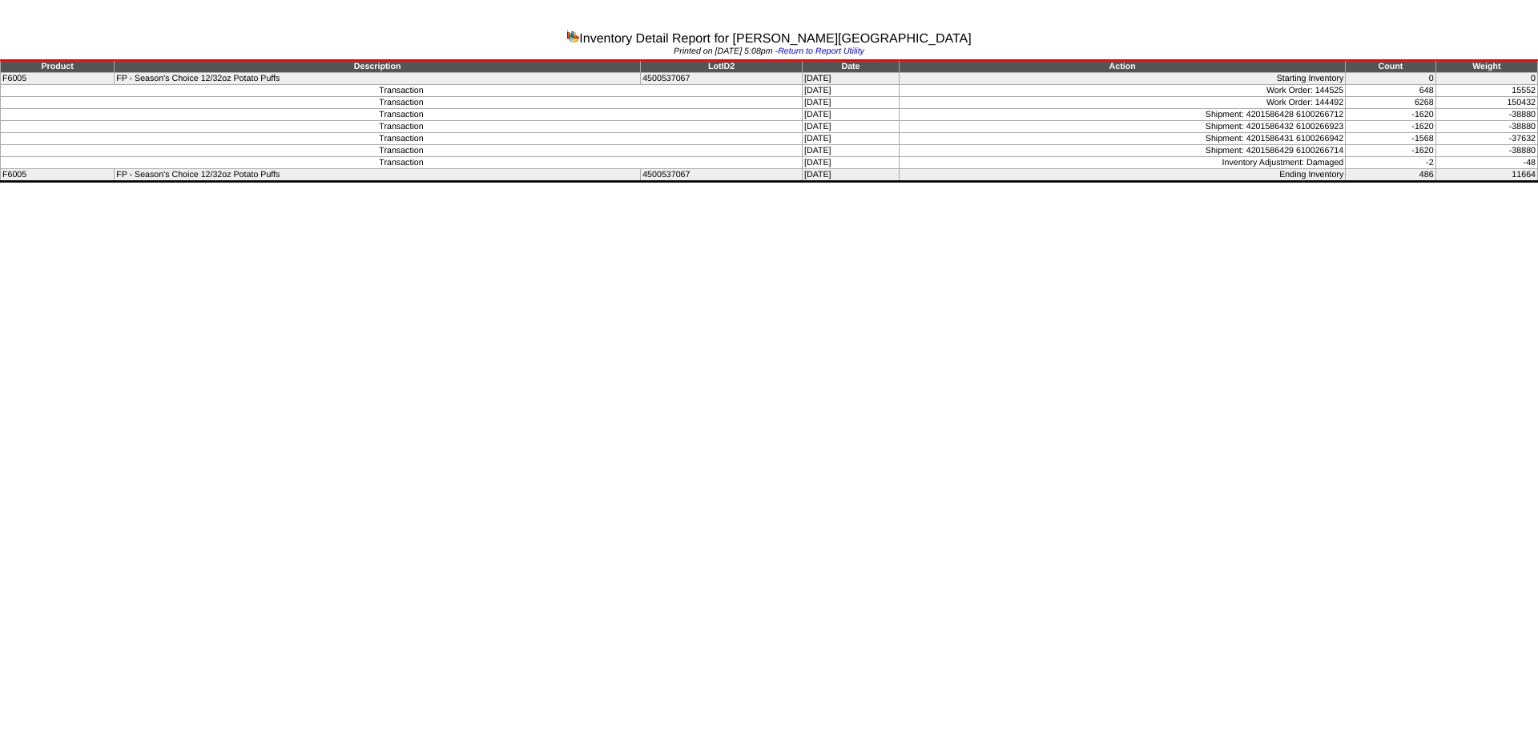 This screenshot has height=730, width=1538. I want to click on td: Shipment: 4201586431 6100266942, so click(1122, 139).